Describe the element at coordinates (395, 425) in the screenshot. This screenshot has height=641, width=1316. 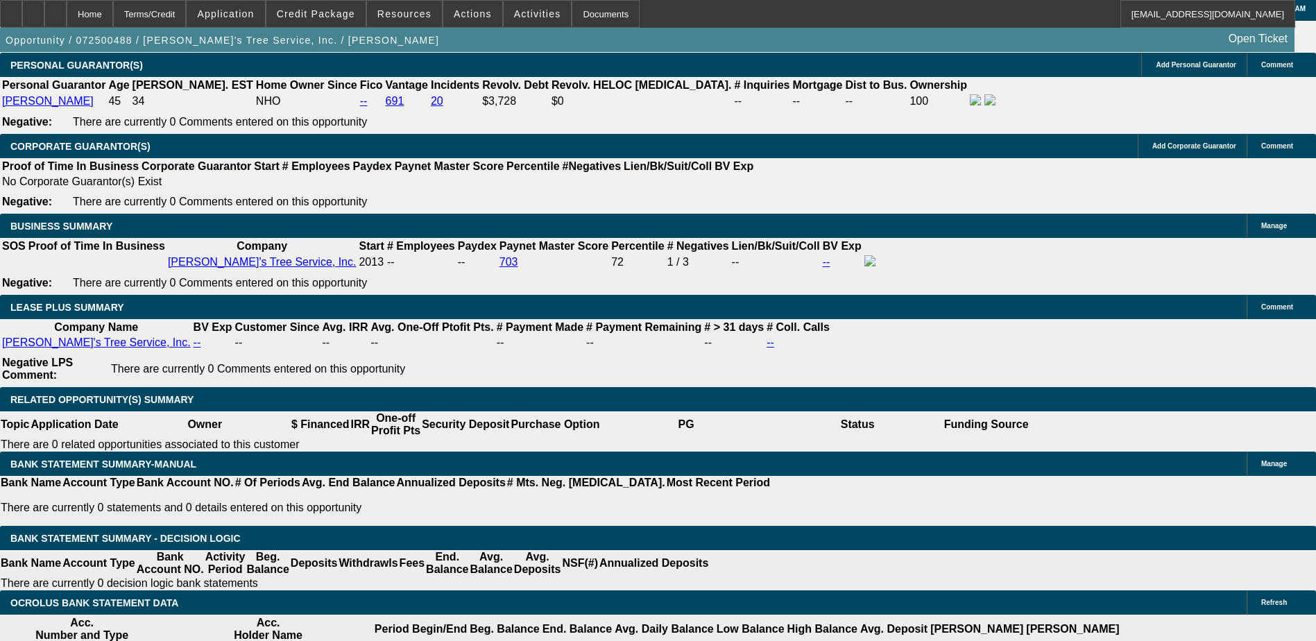
I see `th: One-off Profit Pts` at that location.